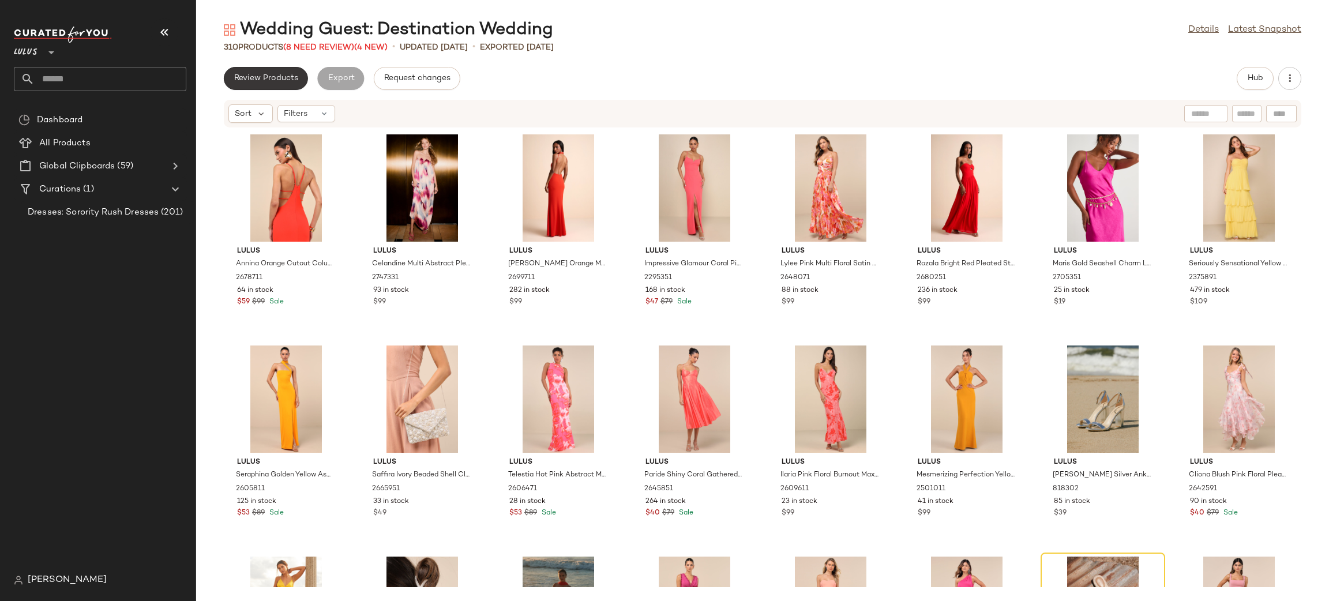  I want to click on span: Dresses: Sorority Rush Dresses, so click(93, 212).